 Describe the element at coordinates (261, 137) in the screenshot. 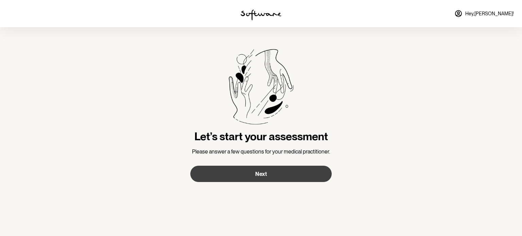

I see `h3: Let’s start your assessment` at that location.